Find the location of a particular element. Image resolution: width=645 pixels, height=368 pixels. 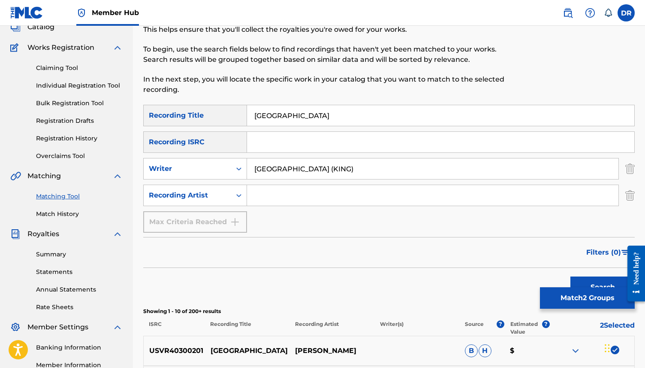

button: Search is located at coordinates (603, 287).